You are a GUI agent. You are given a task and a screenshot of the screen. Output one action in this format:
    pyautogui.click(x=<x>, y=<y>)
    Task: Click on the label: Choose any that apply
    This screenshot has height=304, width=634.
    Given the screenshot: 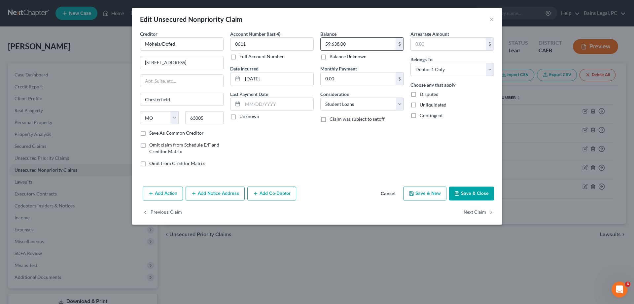 What is the action you would take?
    pyautogui.click(x=433, y=85)
    